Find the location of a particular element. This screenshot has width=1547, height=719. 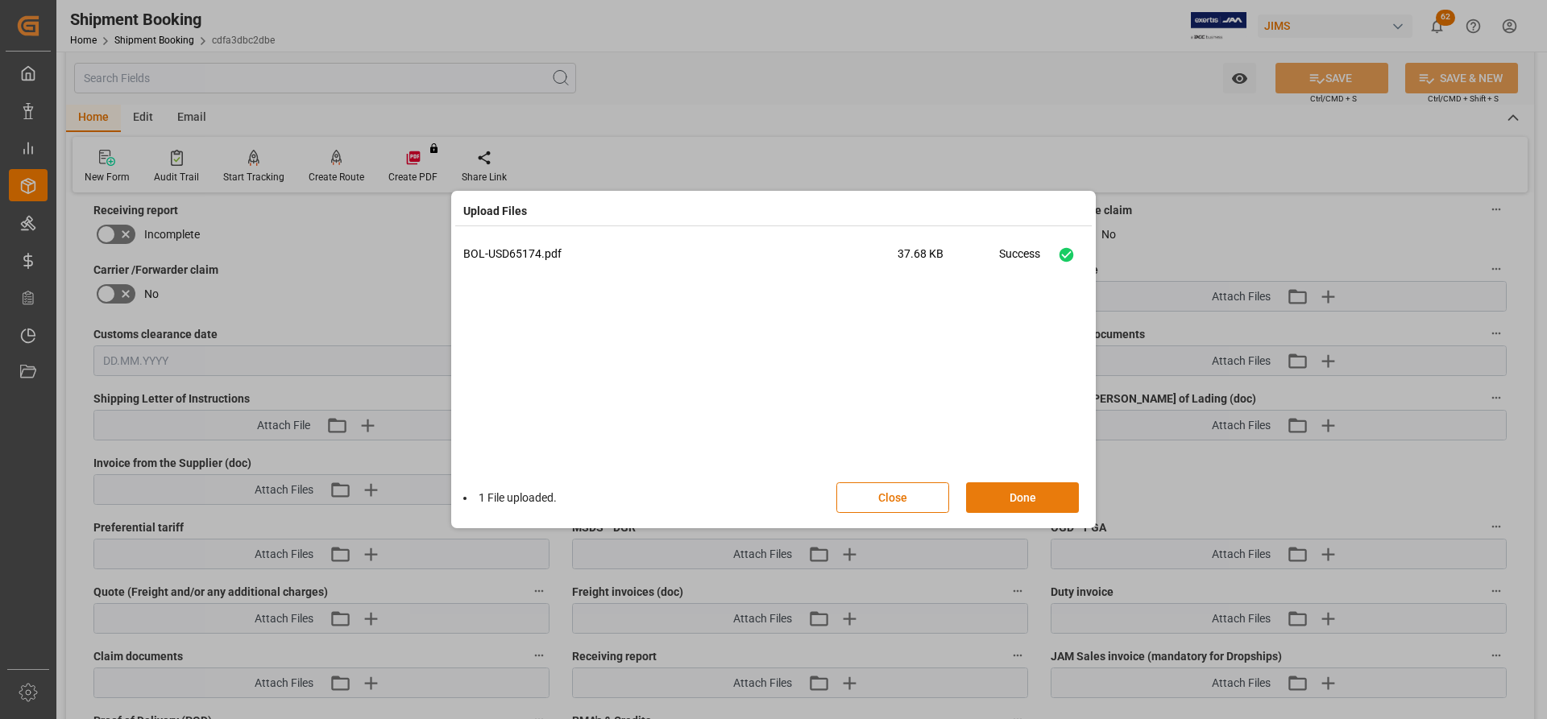

button: Done is located at coordinates (1022, 498).